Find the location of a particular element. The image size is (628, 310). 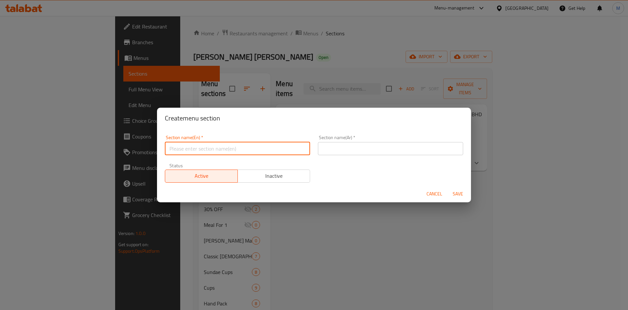

input: Please enter section name(en) is located at coordinates (237, 148).